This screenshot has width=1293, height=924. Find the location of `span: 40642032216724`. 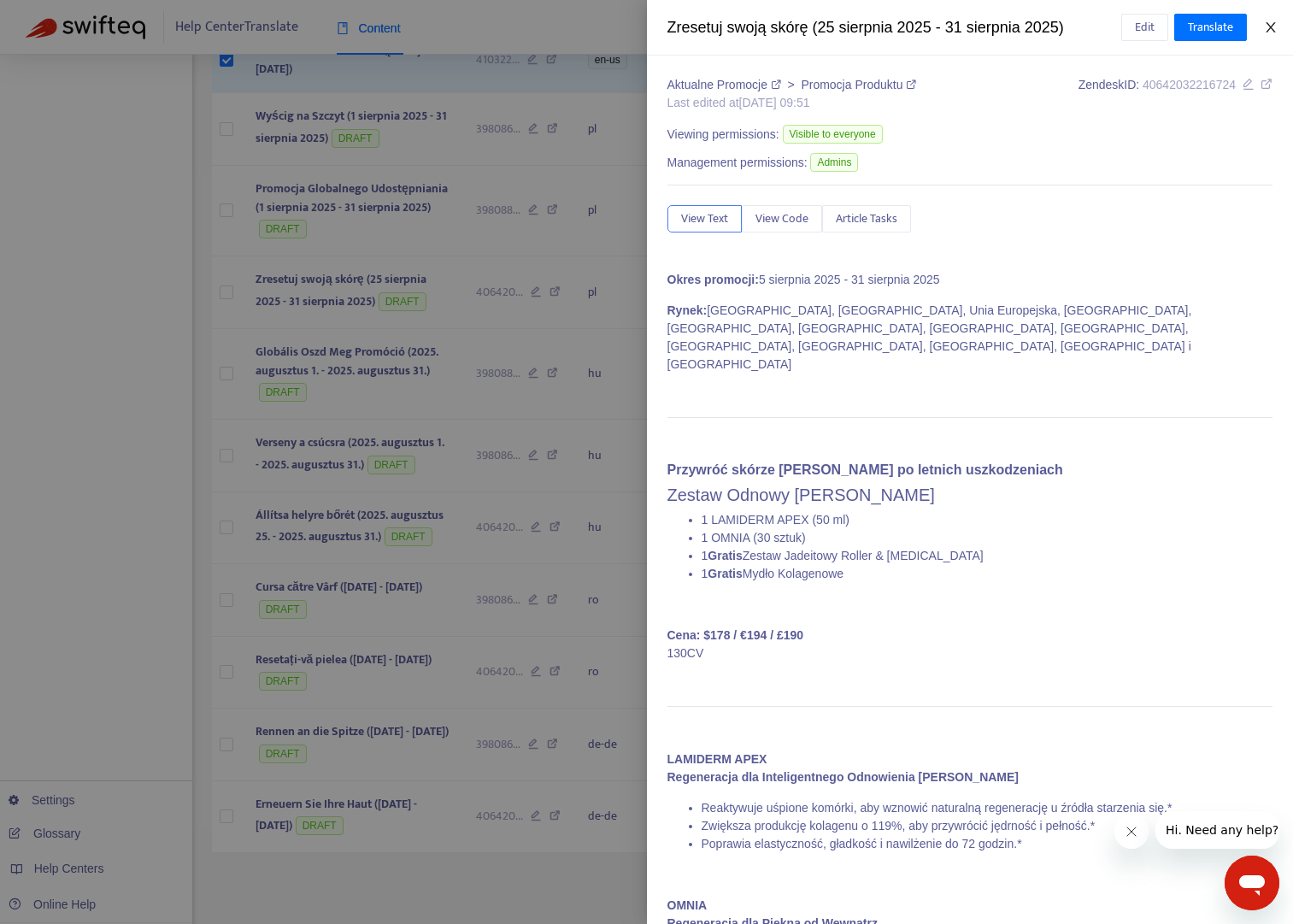

span: 40642032216724 is located at coordinates (1189, 85).